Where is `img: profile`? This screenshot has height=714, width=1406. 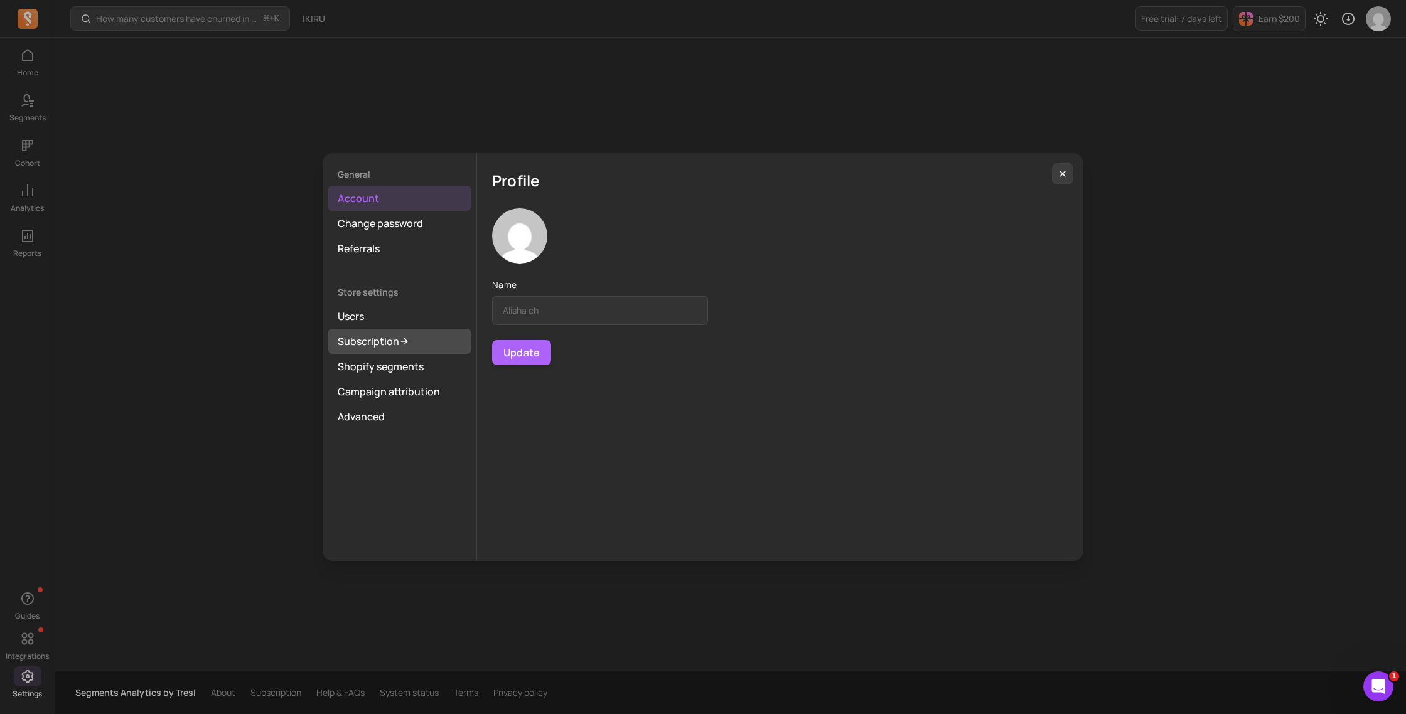
img: profile is located at coordinates (520, 236).